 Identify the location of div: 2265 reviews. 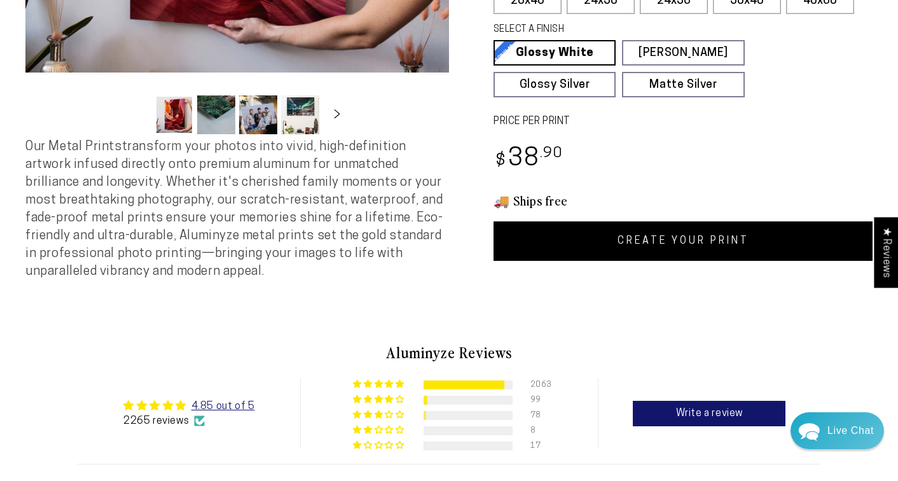
(189, 421).